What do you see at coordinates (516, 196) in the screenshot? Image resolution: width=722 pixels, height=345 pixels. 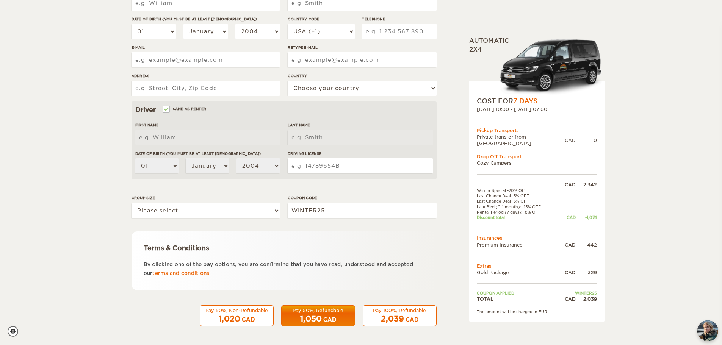 I see `td: Last Chance Deal -5% OFF` at bounding box center [516, 196].